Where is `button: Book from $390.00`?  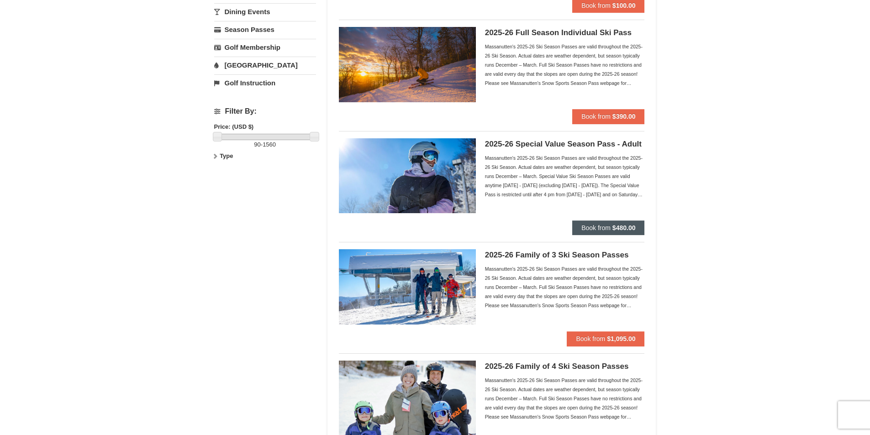
button: Book from $390.00 is located at coordinates (609, 117).